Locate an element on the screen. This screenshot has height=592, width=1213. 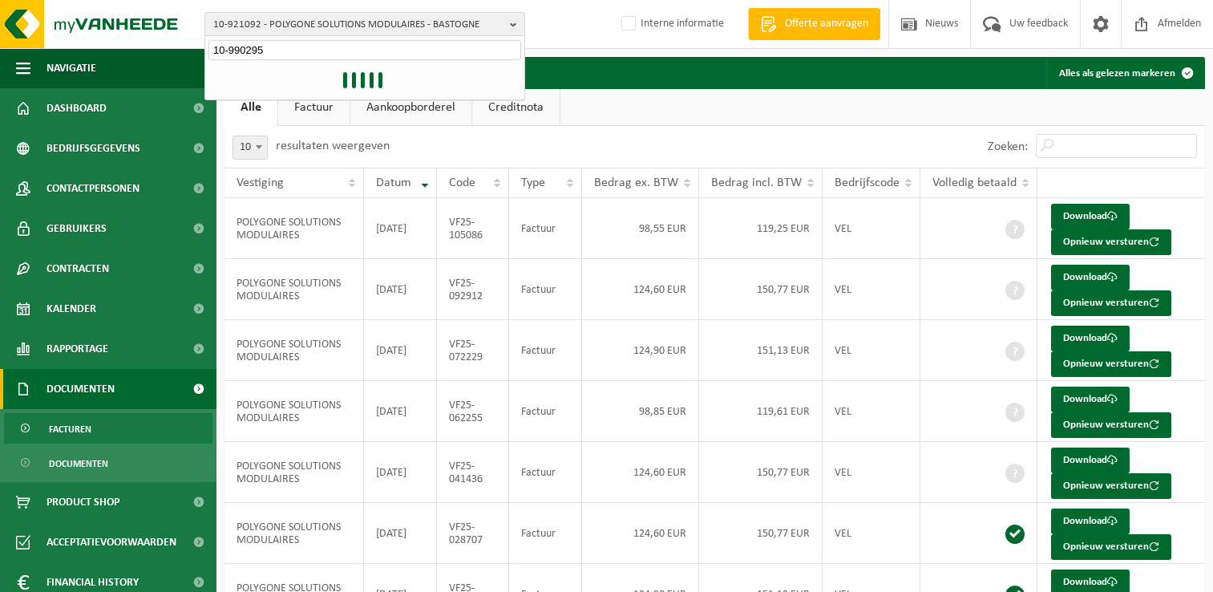
label: resultaten weergeven is located at coordinates (333, 146).